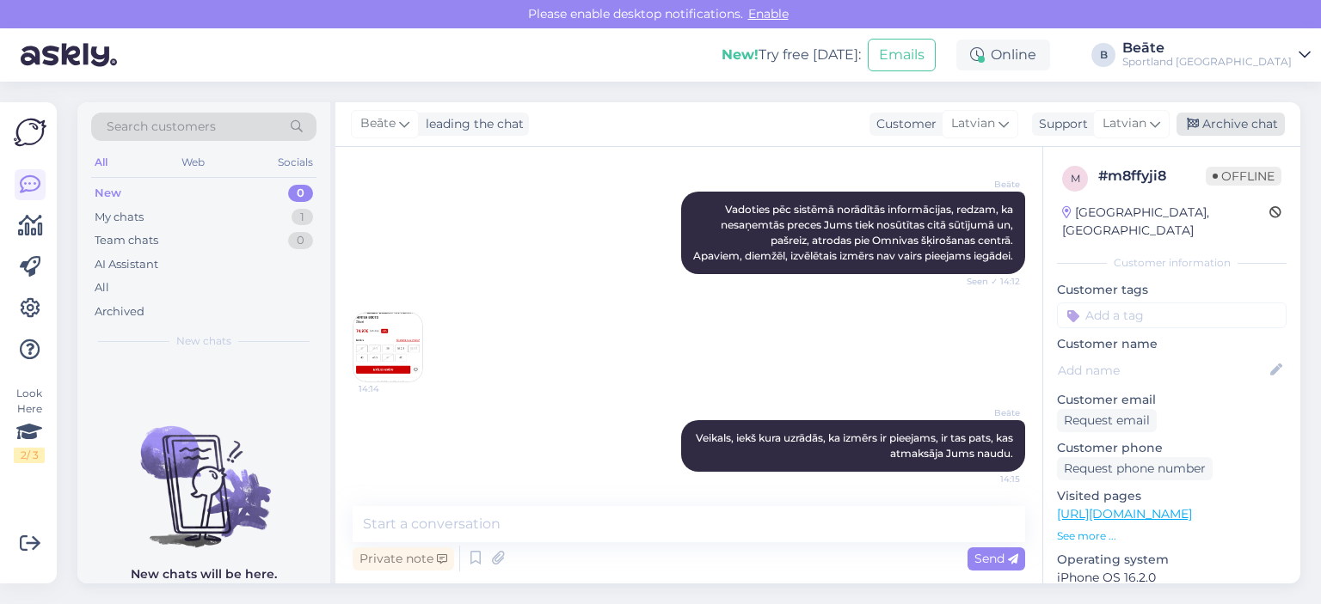  I want to click on div: New, so click(107, 193).